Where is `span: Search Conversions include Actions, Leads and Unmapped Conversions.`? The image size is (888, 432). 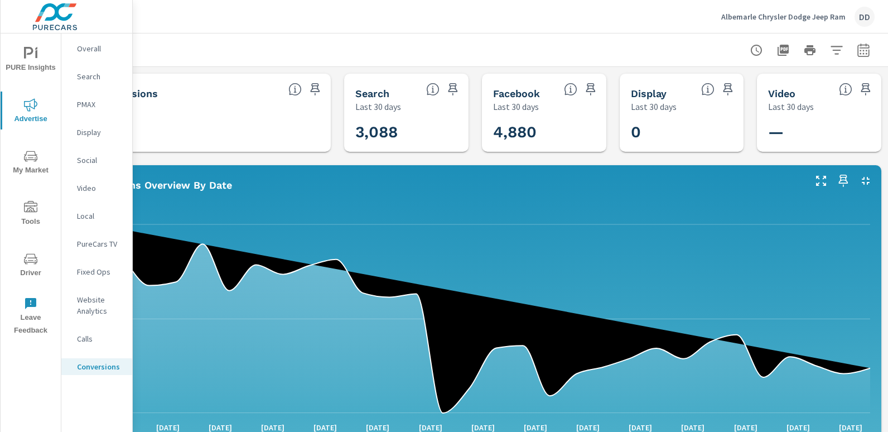 span: Search Conversions include Actions, Leads and Unmapped Conversions. is located at coordinates (433, 89).